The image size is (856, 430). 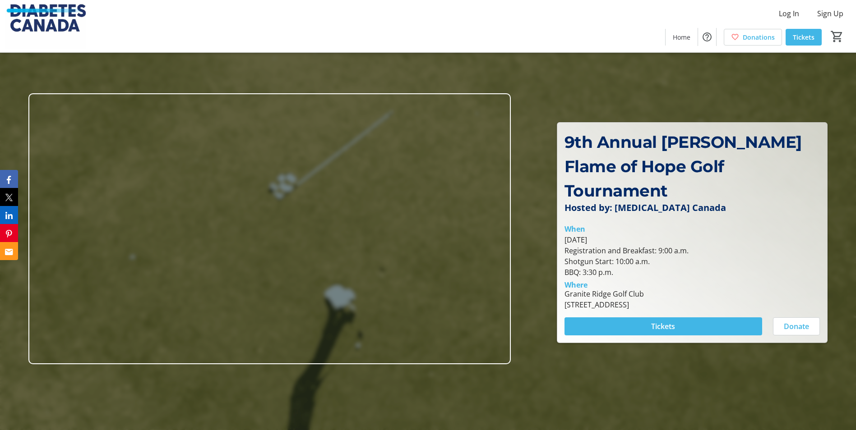 I want to click on span: Donate, so click(x=796, y=327).